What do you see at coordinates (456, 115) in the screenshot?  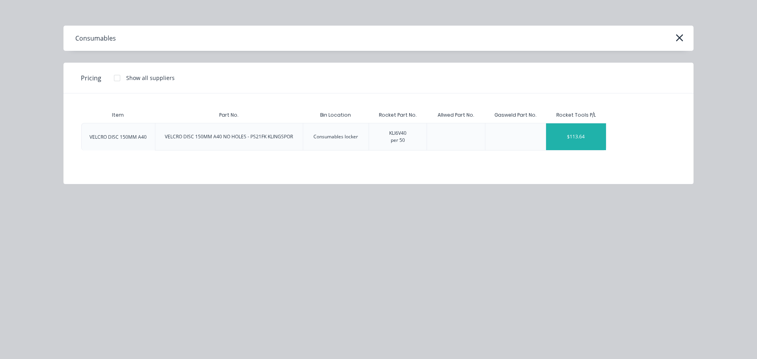 I see `div: Allwed Part No.` at bounding box center [456, 115].